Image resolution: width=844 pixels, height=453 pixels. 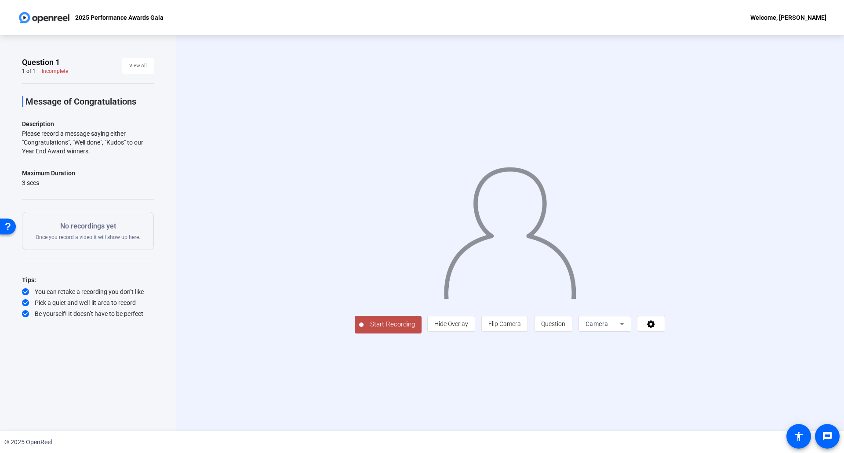 What do you see at coordinates (451, 324) in the screenshot?
I see `button: Hide Overlay` at bounding box center [451, 324].